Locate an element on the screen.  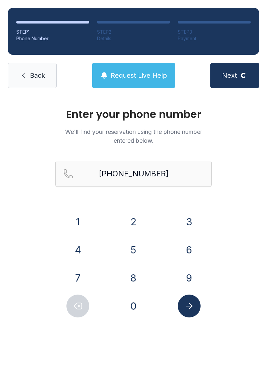
button: 2 is located at coordinates (134, 221).